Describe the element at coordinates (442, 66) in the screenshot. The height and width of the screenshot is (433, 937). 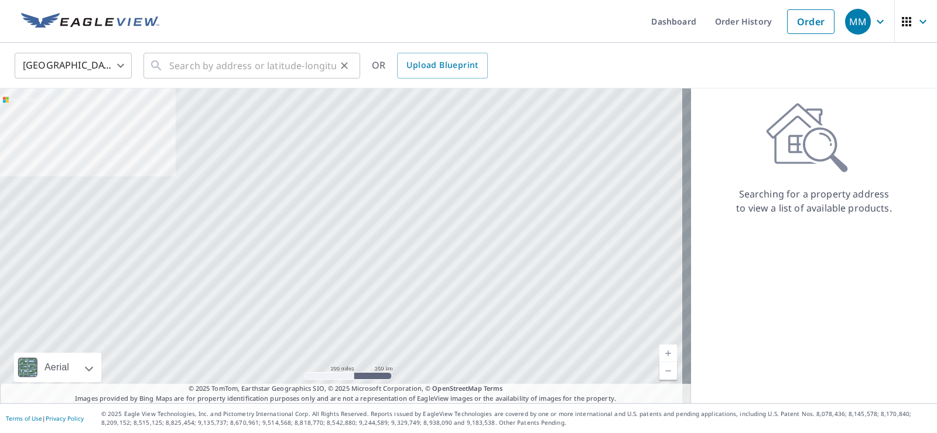
I see `a: Upload Blueprint` at that location.